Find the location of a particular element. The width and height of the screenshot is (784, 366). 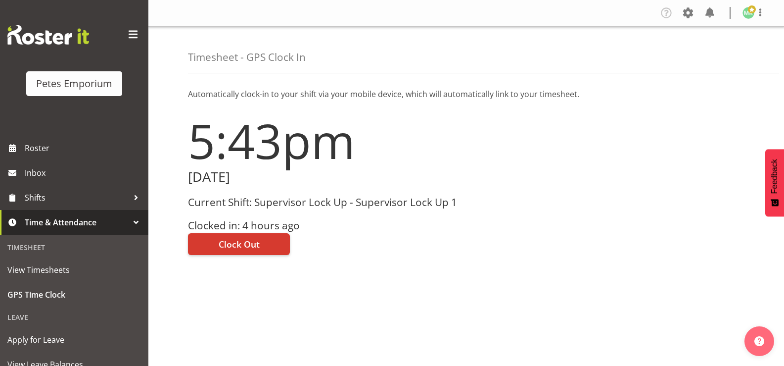

span: Inbox is located at coordinates (84, 173).